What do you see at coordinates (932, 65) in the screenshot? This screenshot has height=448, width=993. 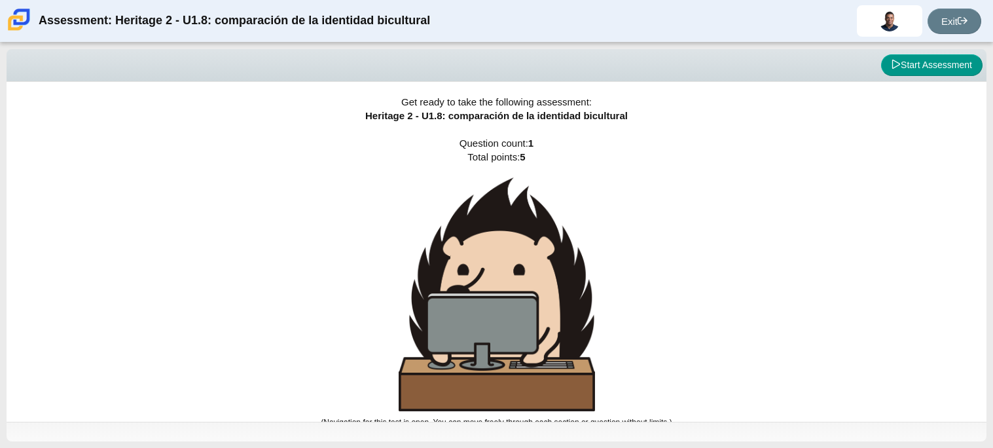 I see `button: Start Assessment` at bounding box center [932, 65].